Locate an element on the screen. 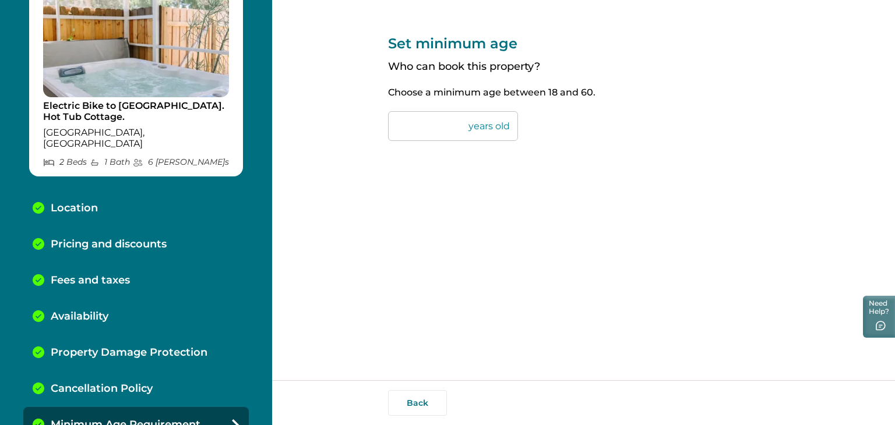 The image size is (895, 425). p: 1 Bath is located at coordinates (110, 162).